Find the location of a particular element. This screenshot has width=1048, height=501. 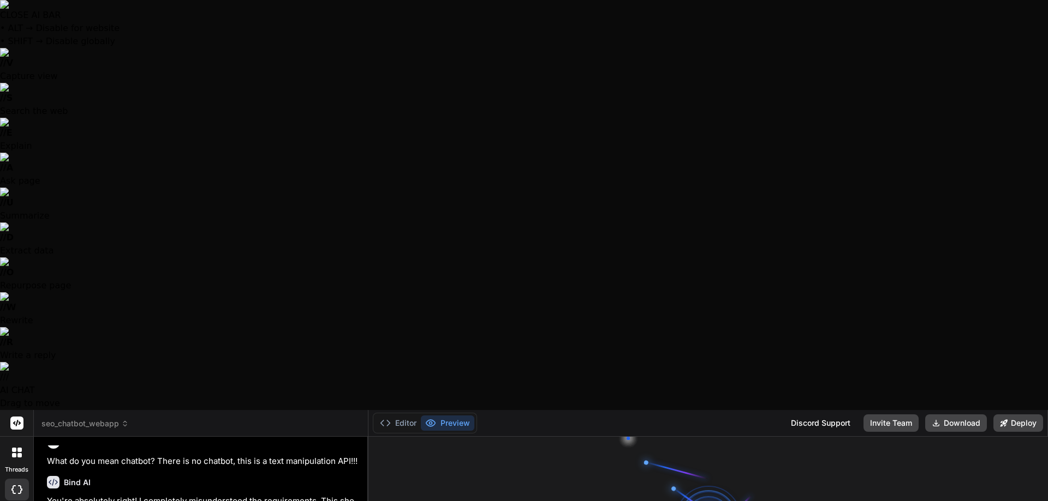

button: Deploy is located at coordinates (1018, 423).